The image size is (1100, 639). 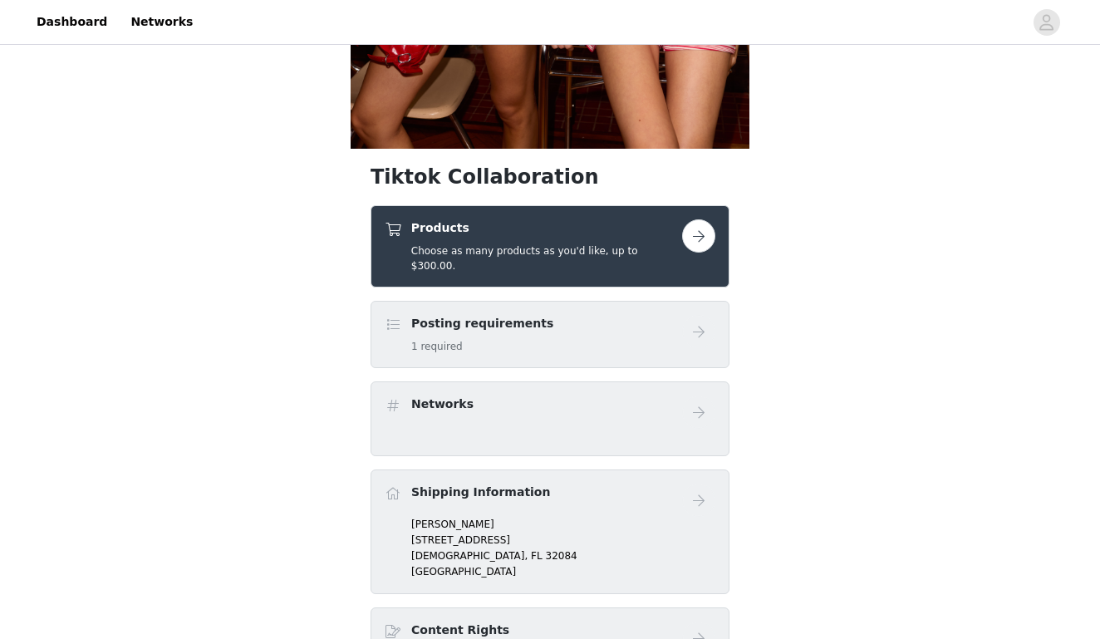 What do you see at coordinates (562, 556) in the screenshot?
I see `span: 32084` at bounding box center [562, 556].